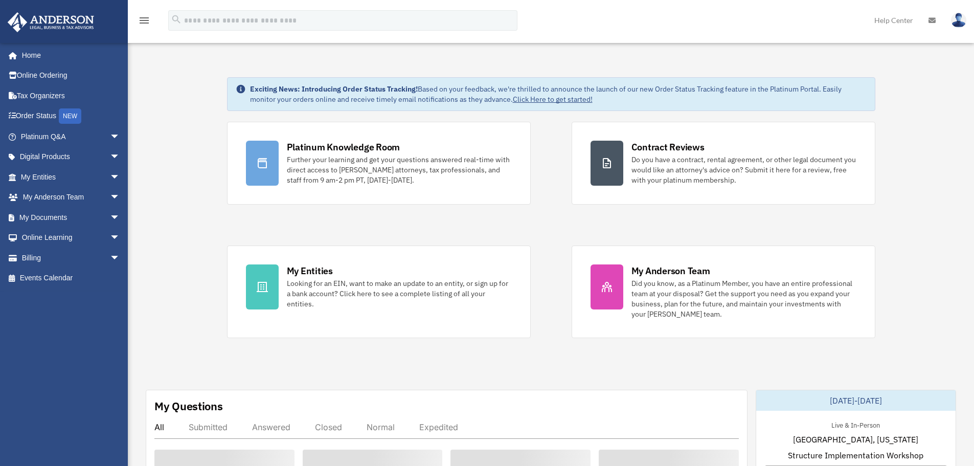 Image resolution: width=974 pixels, height=466 pixels. I want to click on a: Click Here to get started!, so click(553, 99).